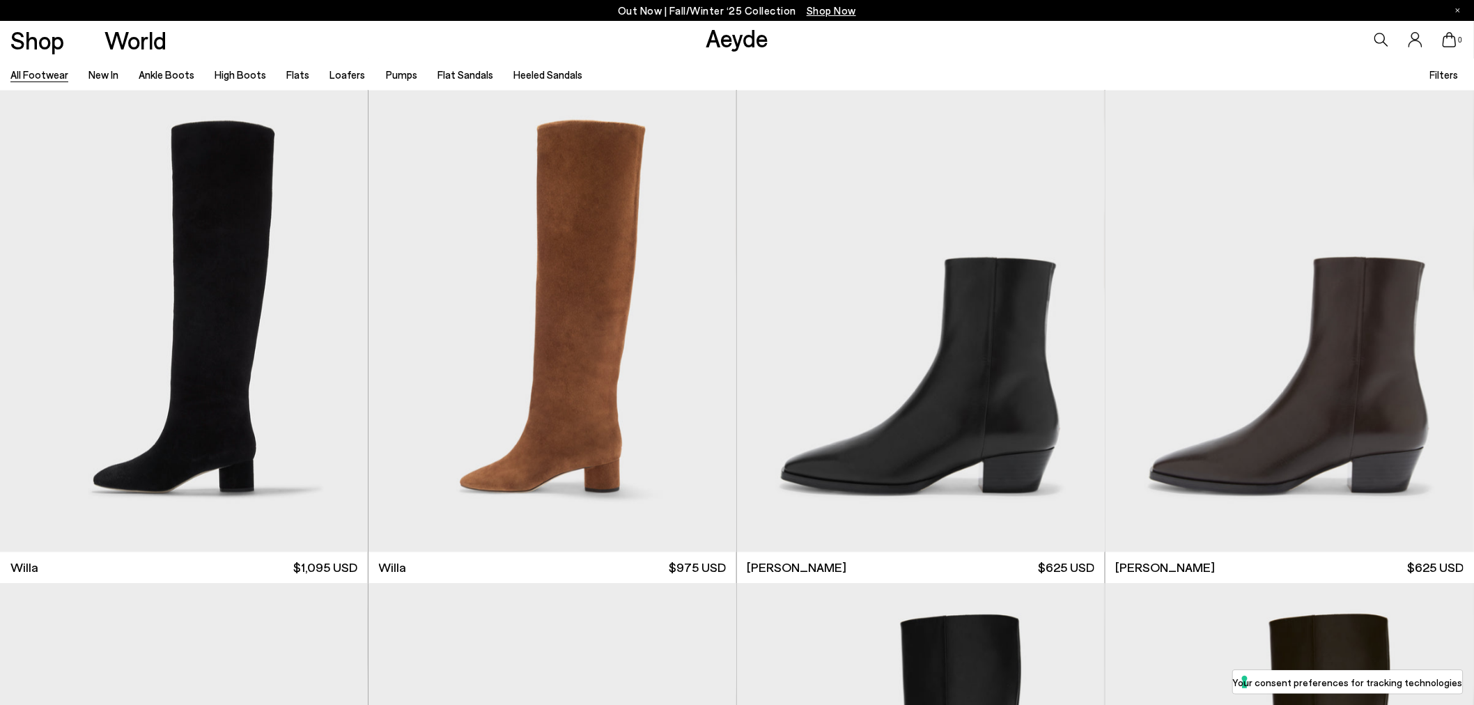 The height and width of the screenshot is (705, 1474). What do you see at coordinates (103, 75) in the screenshot?
I see `a: New In` at bounding box center [103, 75].